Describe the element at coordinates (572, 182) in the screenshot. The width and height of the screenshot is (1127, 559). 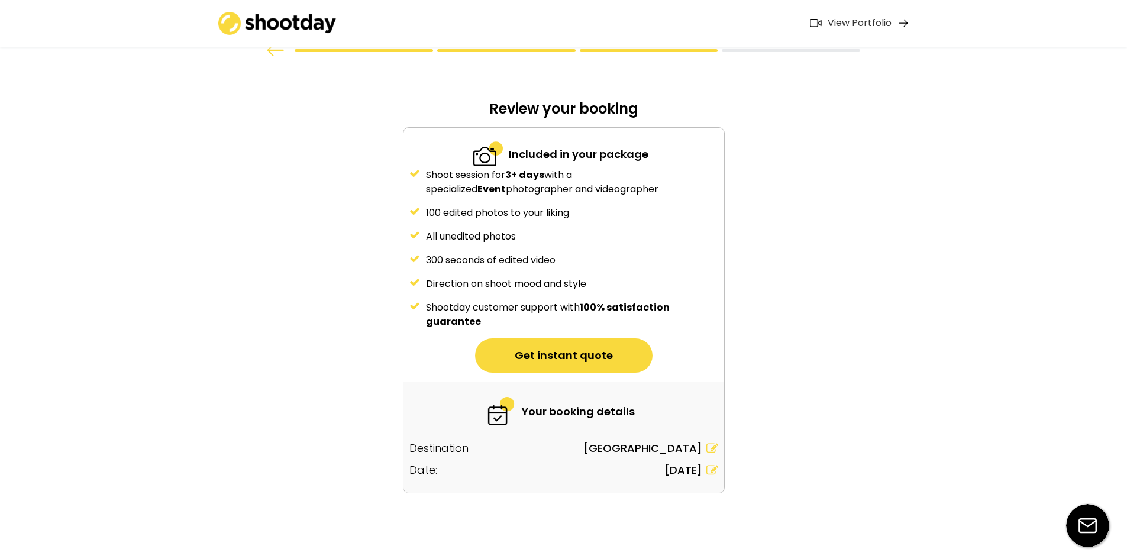
I see `div: Shoot session for with a specialized photographer and videographer` at that location.